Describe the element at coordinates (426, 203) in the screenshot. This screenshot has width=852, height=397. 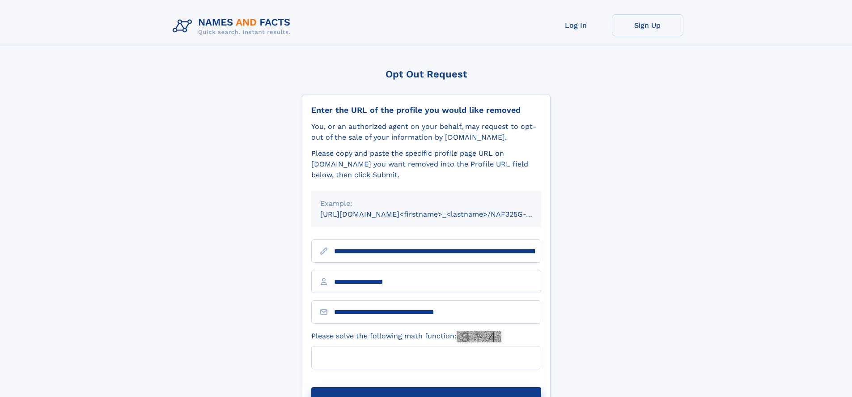
I see `div: Example:` at that location.